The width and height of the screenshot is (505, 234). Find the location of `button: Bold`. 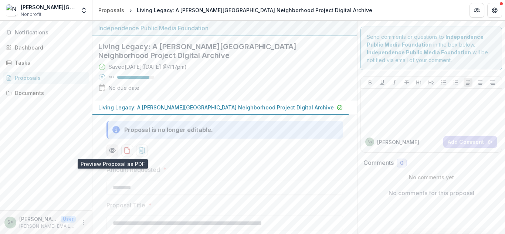

button: Bold is located at coordinates (370, 82).